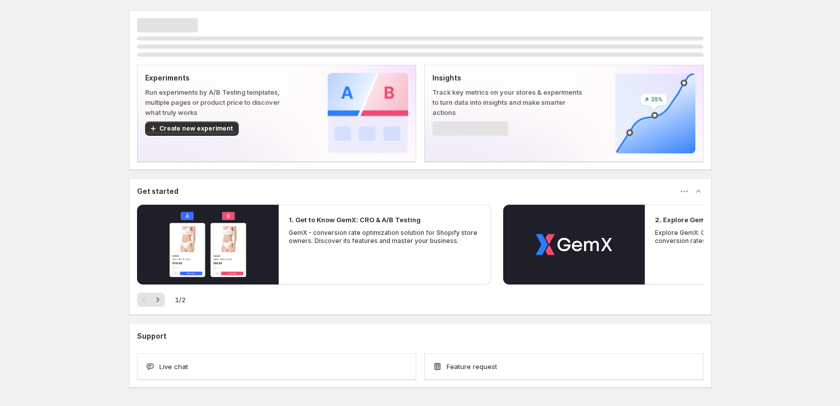 The image size is (840, 406). I want to click on h3: Get started, so click(158, 191).